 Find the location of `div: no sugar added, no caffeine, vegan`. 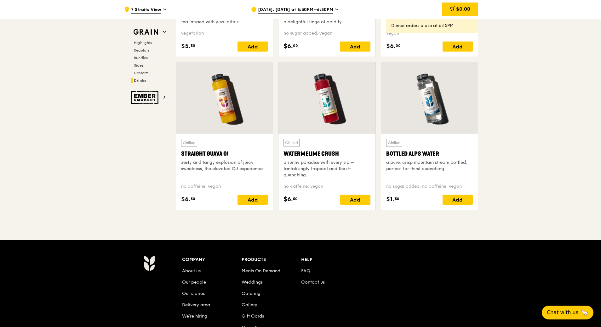

div: no sugar added, no caffeine, vegan is located at coordinates (429, 187).